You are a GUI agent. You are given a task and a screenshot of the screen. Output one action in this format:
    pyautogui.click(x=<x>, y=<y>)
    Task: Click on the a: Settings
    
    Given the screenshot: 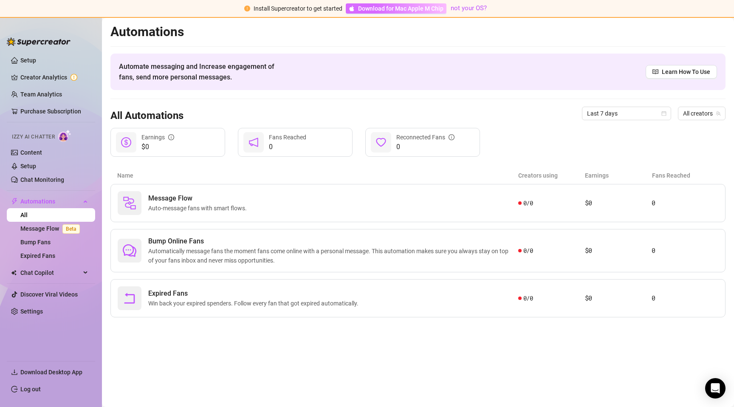 What is the action you would take?
    pyautogui.click(x=31, y=311)
    